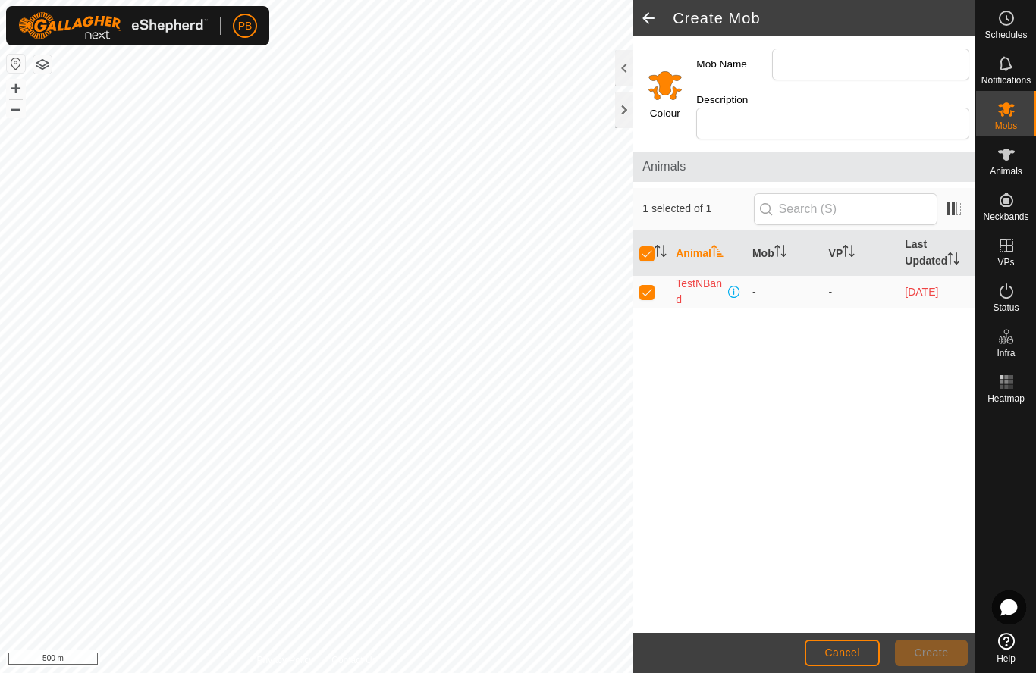 The height and width of the screenshot is (673, 1036). What do you see at coordinates (1005, 648) in the screenshot?
I see `a: Help` at bounding box center [1005, 648].